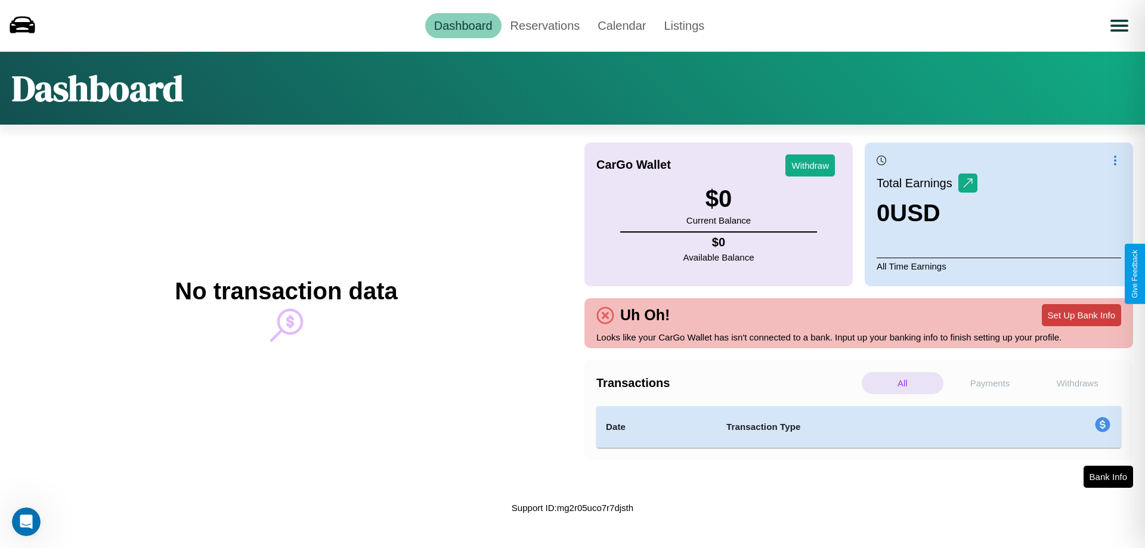  Describe the element at coordinates (463, 26) in the screenshot. I see `a: Dashboard` at that location.